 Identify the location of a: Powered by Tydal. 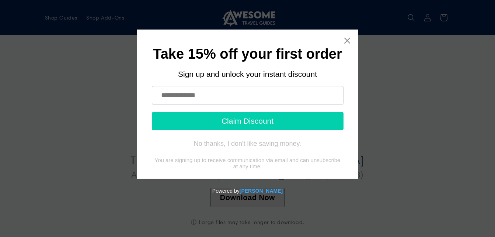
(261, 191).